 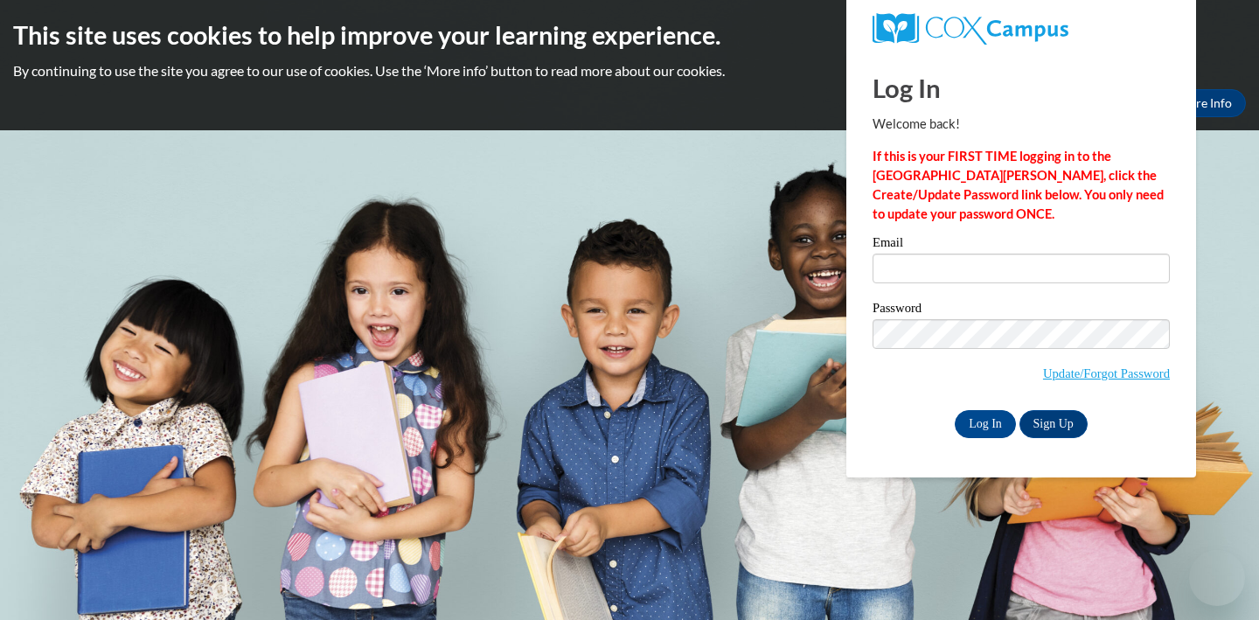 I want to click on a: More Info, so click(x=1205, y=103).